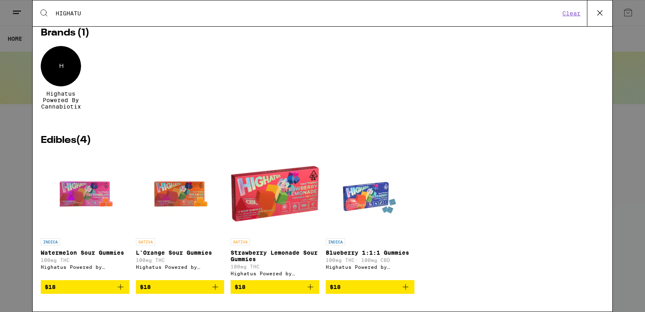  Describe the element at coordinates (61, 66) in the screenshot. I see `div: H` at that location.